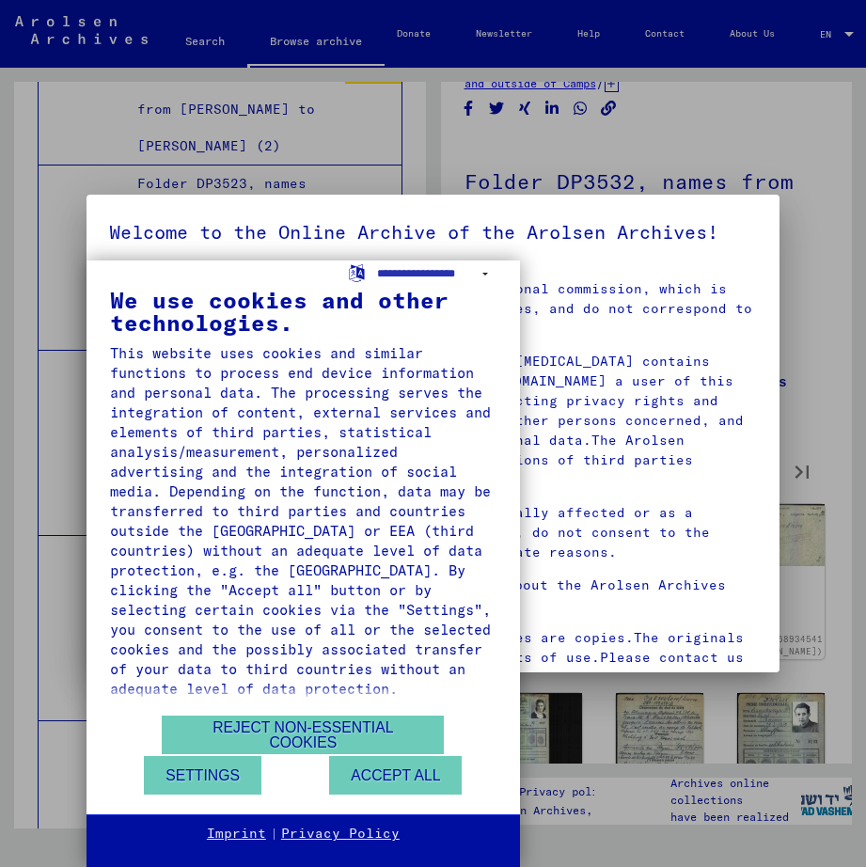  What do you see at coordinates (303, 521) in the screenshot?
I see `div: This website uses cookies and similar functions to process end device information and personal da...` at bounding box center [303, 521].